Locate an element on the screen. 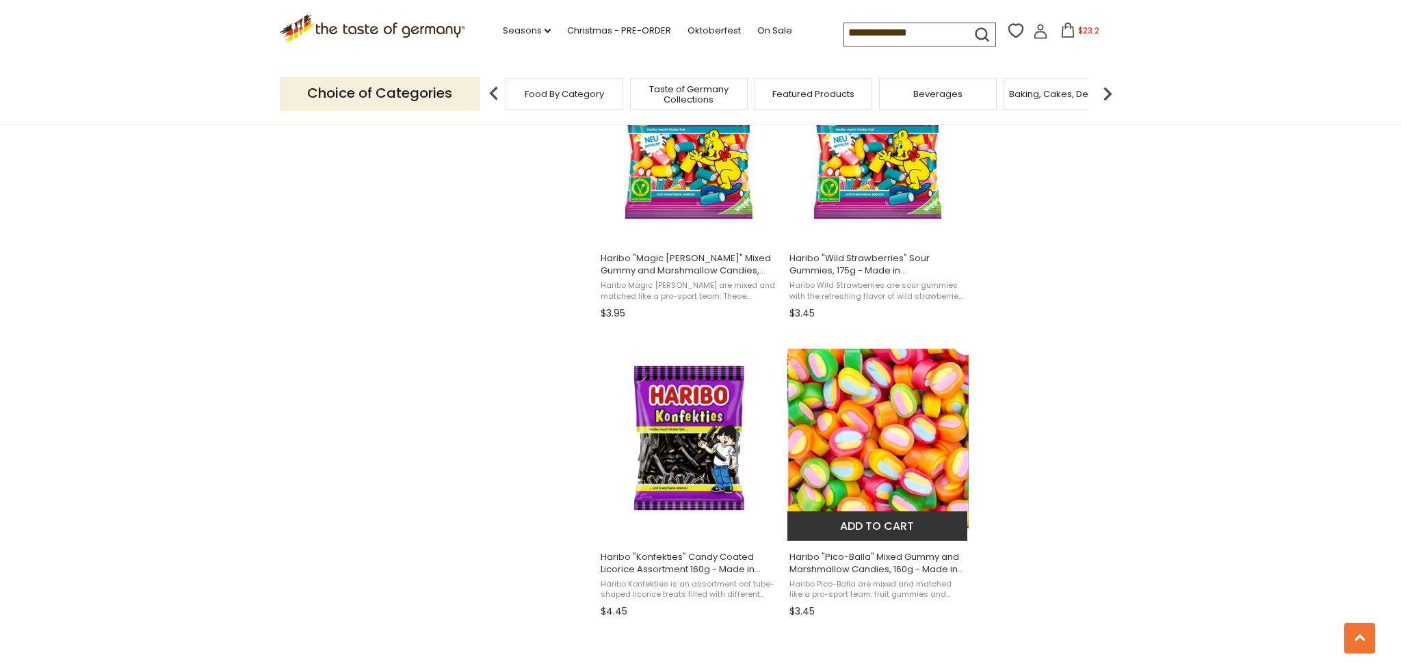  a: On Sale is located at coordinates (774, 31).